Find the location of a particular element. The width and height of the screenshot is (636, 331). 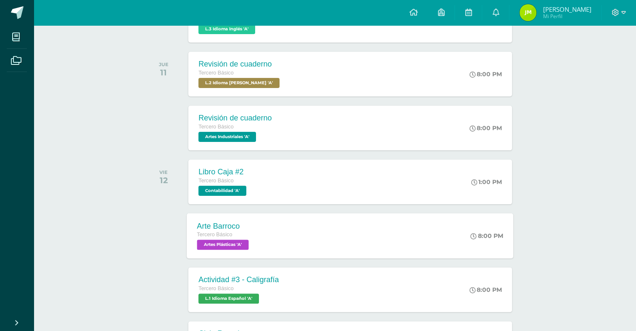

div: VIE is located at coordinates (164, 172).